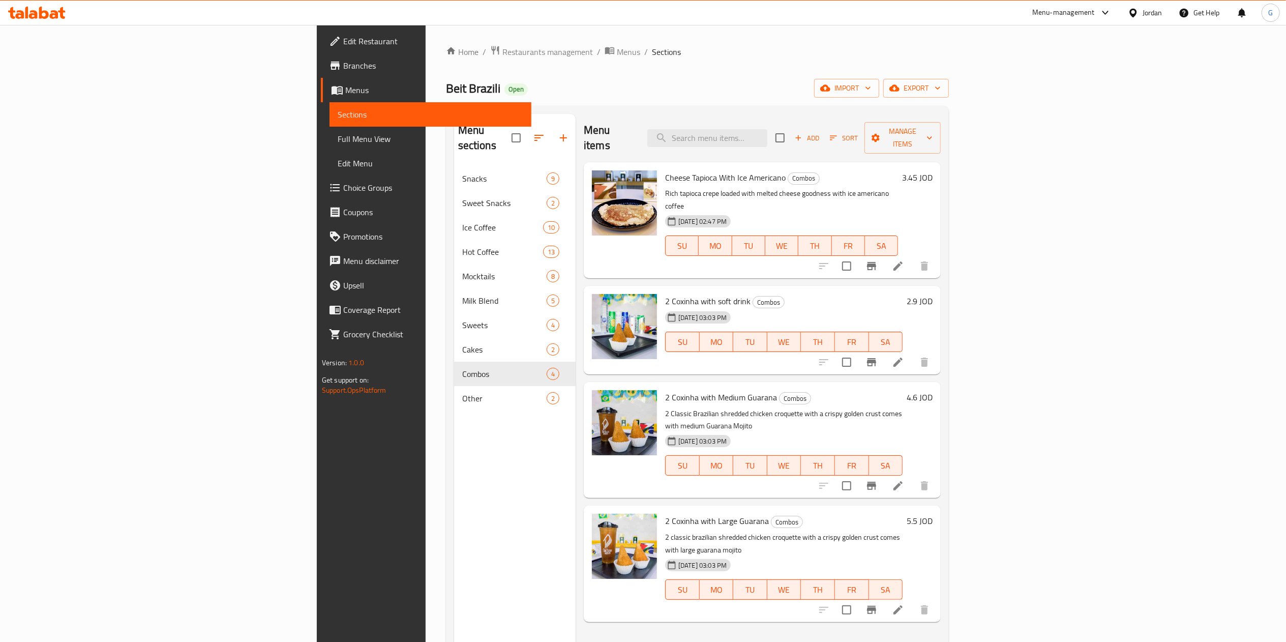  What do you see at coordinates (717, 521) in the screenshot?
I see `span: 2 Coxinha with Large Guarana` at bounding box center [717, 521].